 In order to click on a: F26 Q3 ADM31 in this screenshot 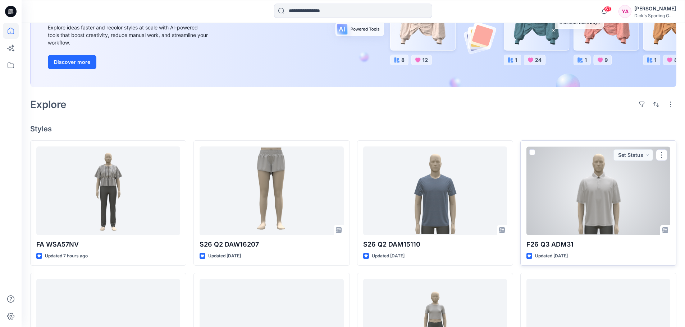, I will do `click(598, 191)`.